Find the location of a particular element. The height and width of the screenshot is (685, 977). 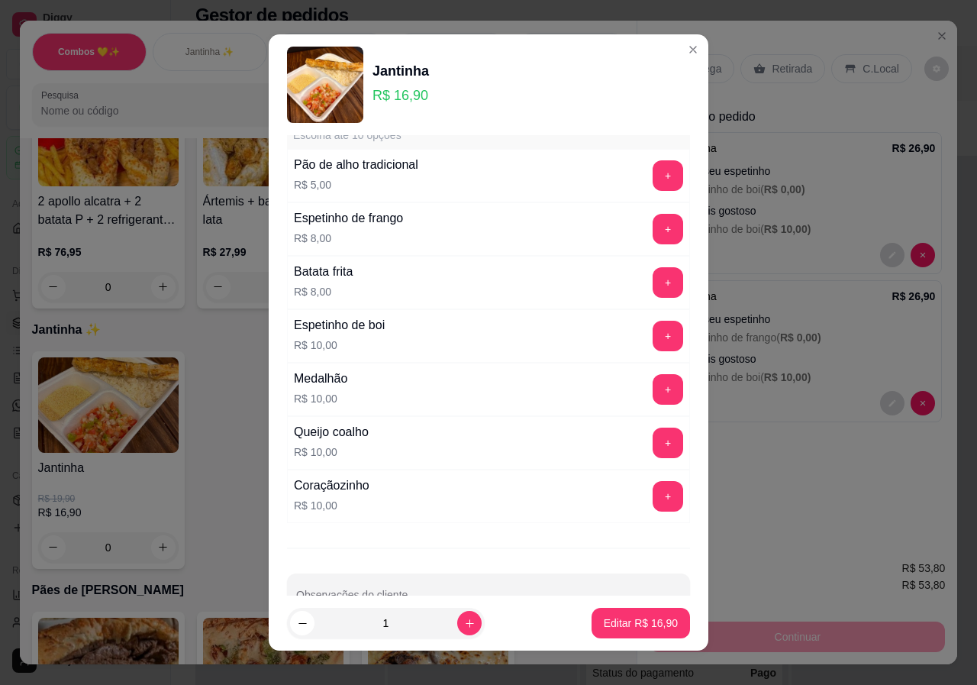

div: Coraçãozinho is located at coordinates (331, 485).